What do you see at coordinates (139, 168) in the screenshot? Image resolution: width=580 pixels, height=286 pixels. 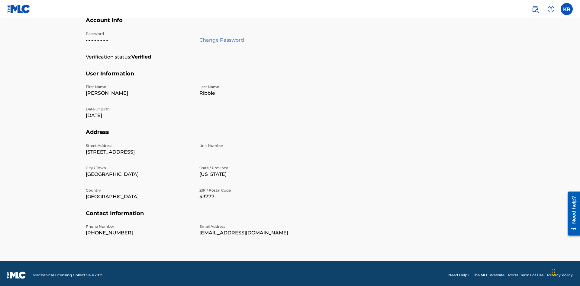 I see `p: City / Town` at bounding box center [139, 168].